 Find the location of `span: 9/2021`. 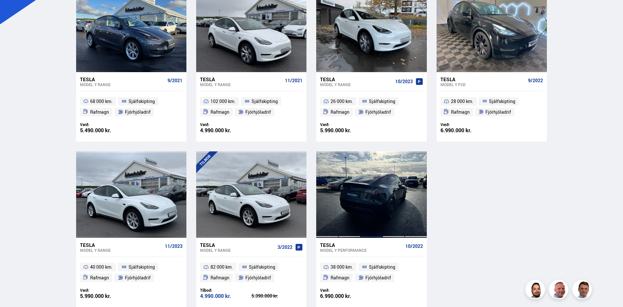

span: 9/2021 is located at coordinates (175, 81).